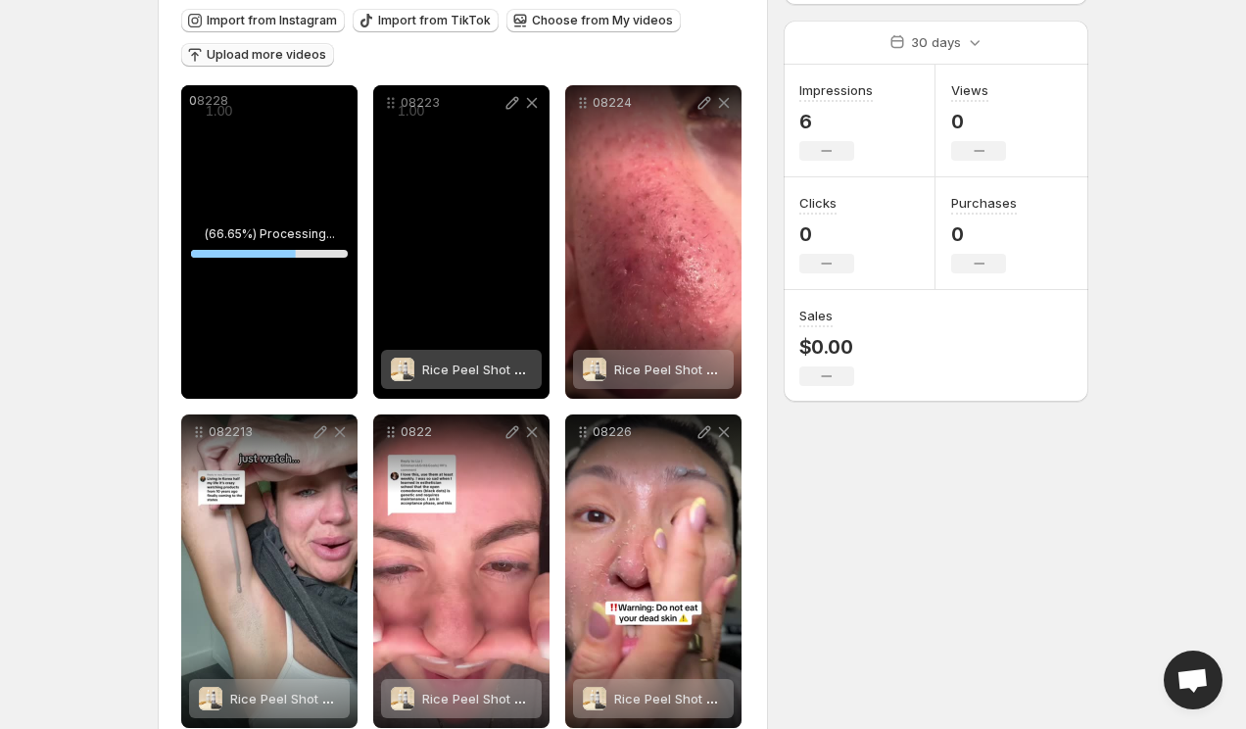 The width and height of the screenshot is (1246, 729). What do you see at coordinates (262, 21) in the screenshot?
I see `button: Import from Instagram` at bounding box center [262, 21].